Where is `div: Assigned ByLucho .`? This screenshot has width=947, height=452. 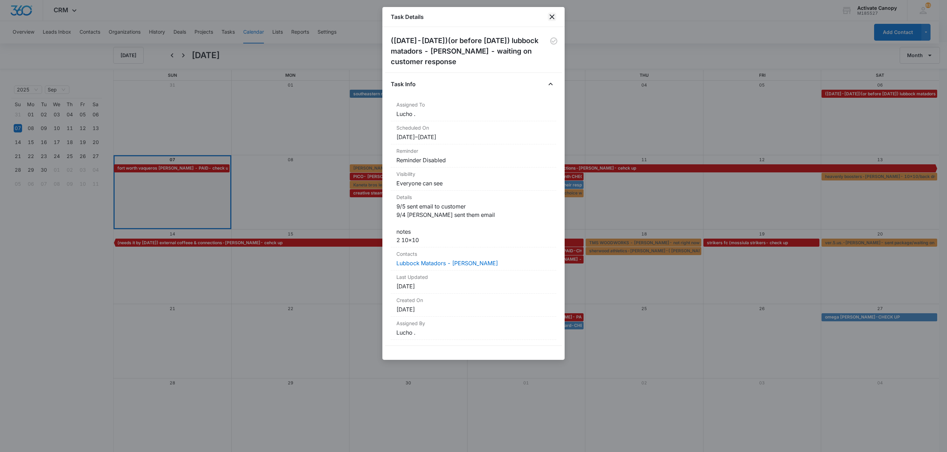 div: Assigned ByLucho . is located at coordinates (473, 328).